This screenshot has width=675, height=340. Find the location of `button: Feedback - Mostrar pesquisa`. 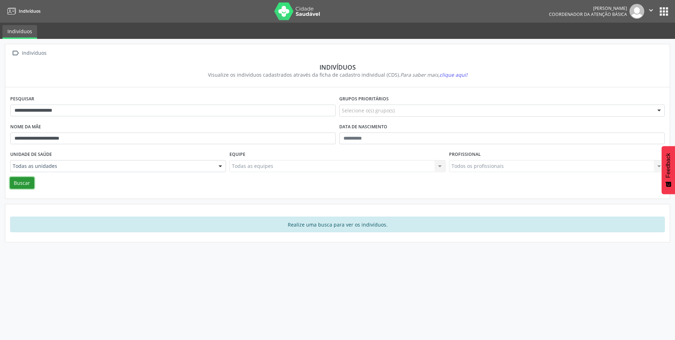

button: Feedback - Mostrar pesquisa is located at coordinates (669, 170).